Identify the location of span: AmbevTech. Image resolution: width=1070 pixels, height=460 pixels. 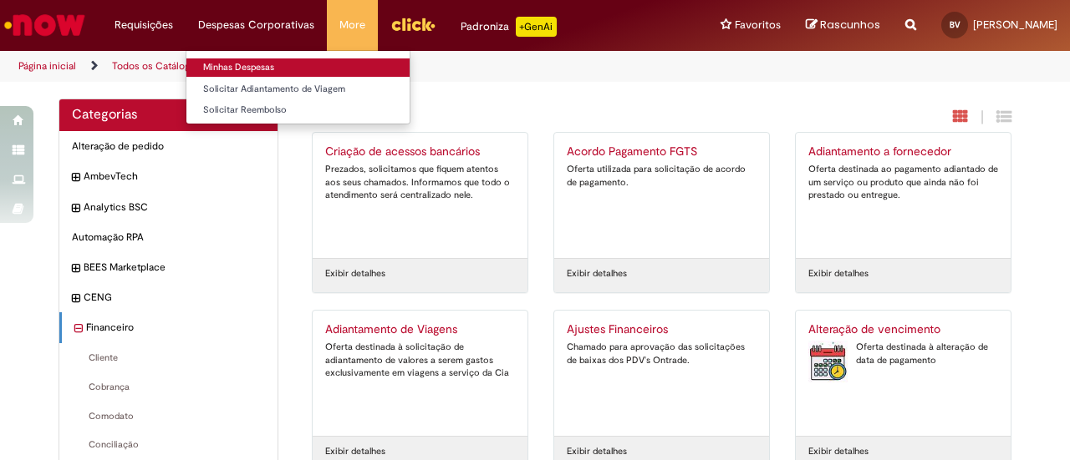
(174, 176).